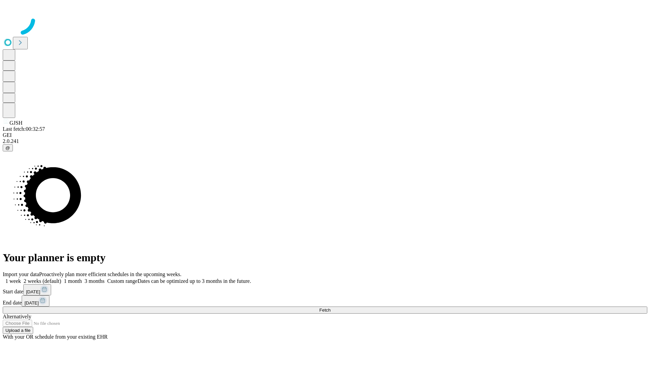 The width and height of the screenshot is (650, 365). Describe the element at coordinates (110, 274) in the screenshot. I see `span: Proactively plan more efficient schedules in the upcoming weeks.` at that location.